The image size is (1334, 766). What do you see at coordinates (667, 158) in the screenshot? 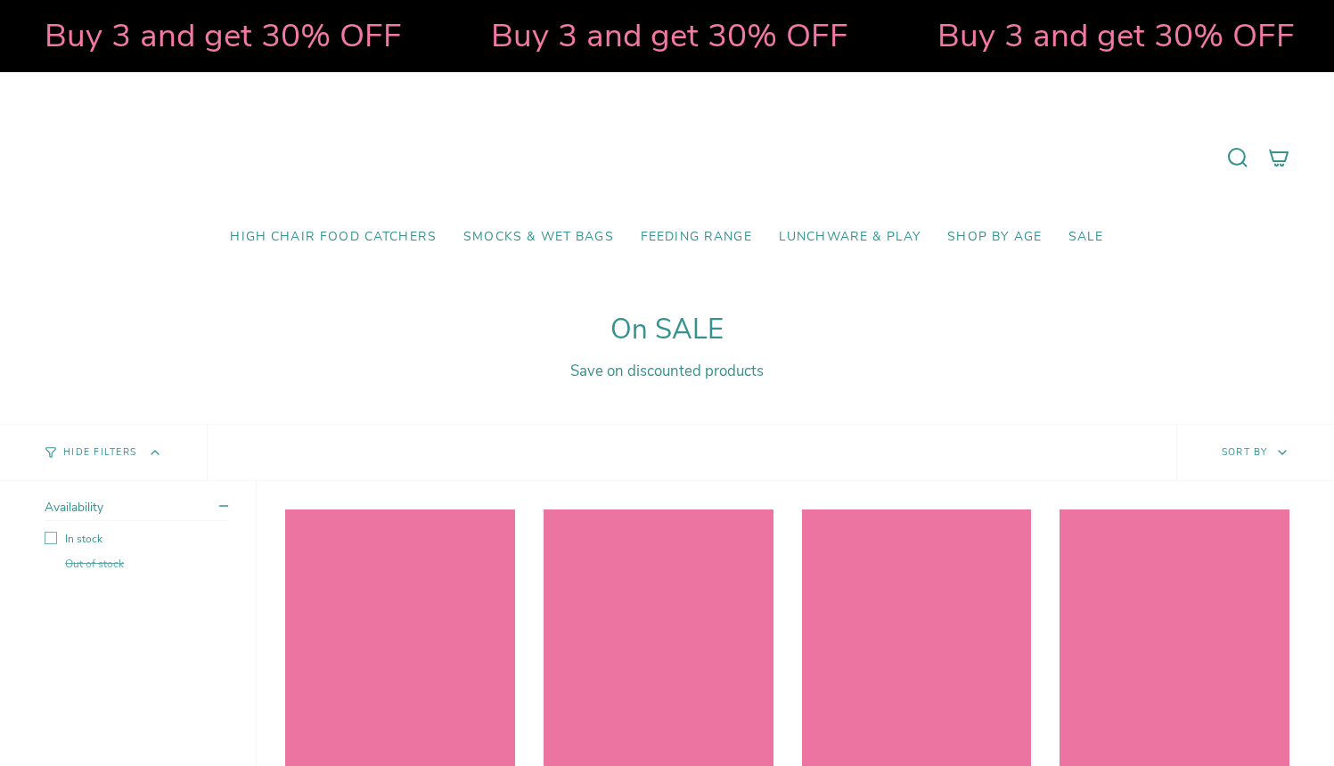
I see `a: Mumma’s Little Helpers` at bounding box center [667, 158].